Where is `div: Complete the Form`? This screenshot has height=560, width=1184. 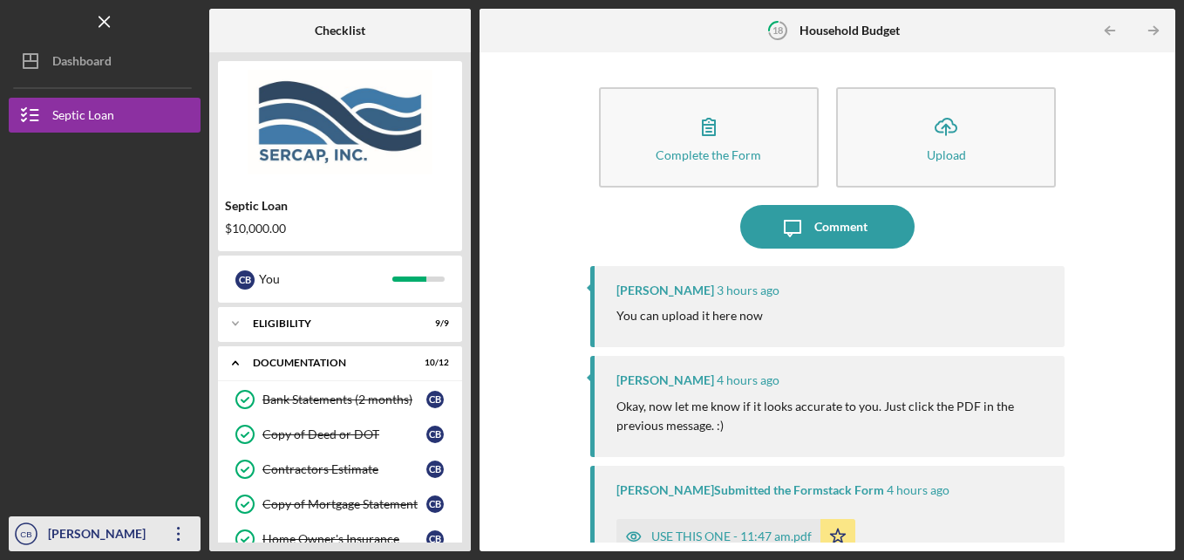 div: Complete the Form is located at coordinates (708, 154).